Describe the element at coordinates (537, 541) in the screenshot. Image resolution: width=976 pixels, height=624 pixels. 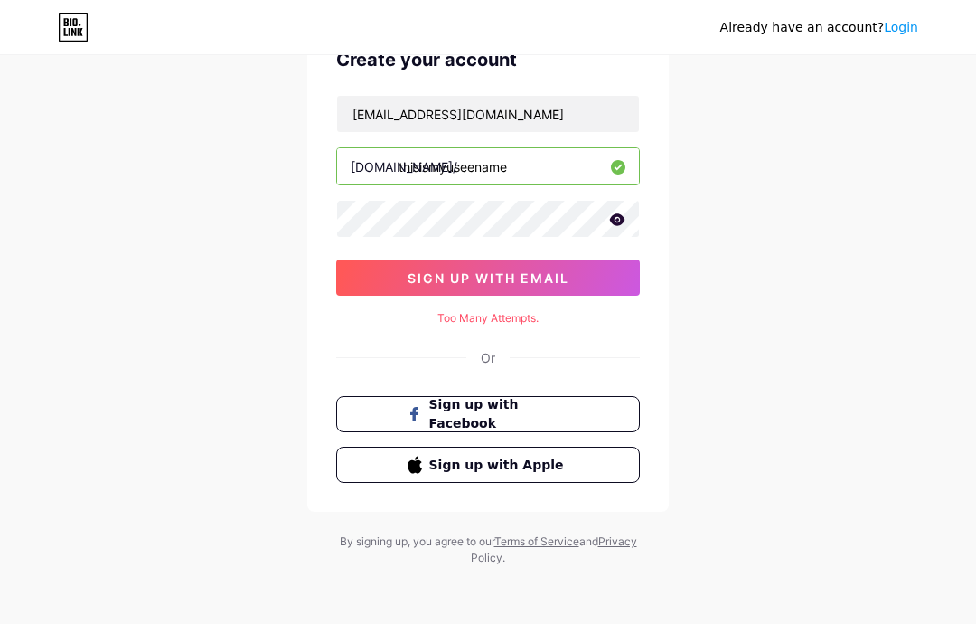
I see `a: Terms of Service` at that location.